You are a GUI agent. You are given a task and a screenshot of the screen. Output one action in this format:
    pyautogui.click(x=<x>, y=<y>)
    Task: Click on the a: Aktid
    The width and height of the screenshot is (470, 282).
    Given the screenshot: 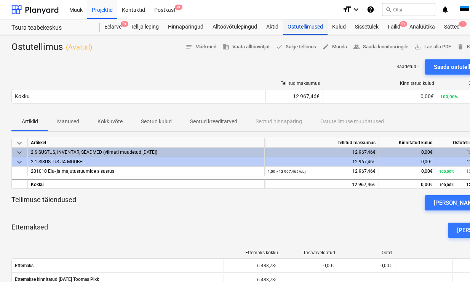 What is the action you would take?
    pyautogui.click(x=272, y=27)
    